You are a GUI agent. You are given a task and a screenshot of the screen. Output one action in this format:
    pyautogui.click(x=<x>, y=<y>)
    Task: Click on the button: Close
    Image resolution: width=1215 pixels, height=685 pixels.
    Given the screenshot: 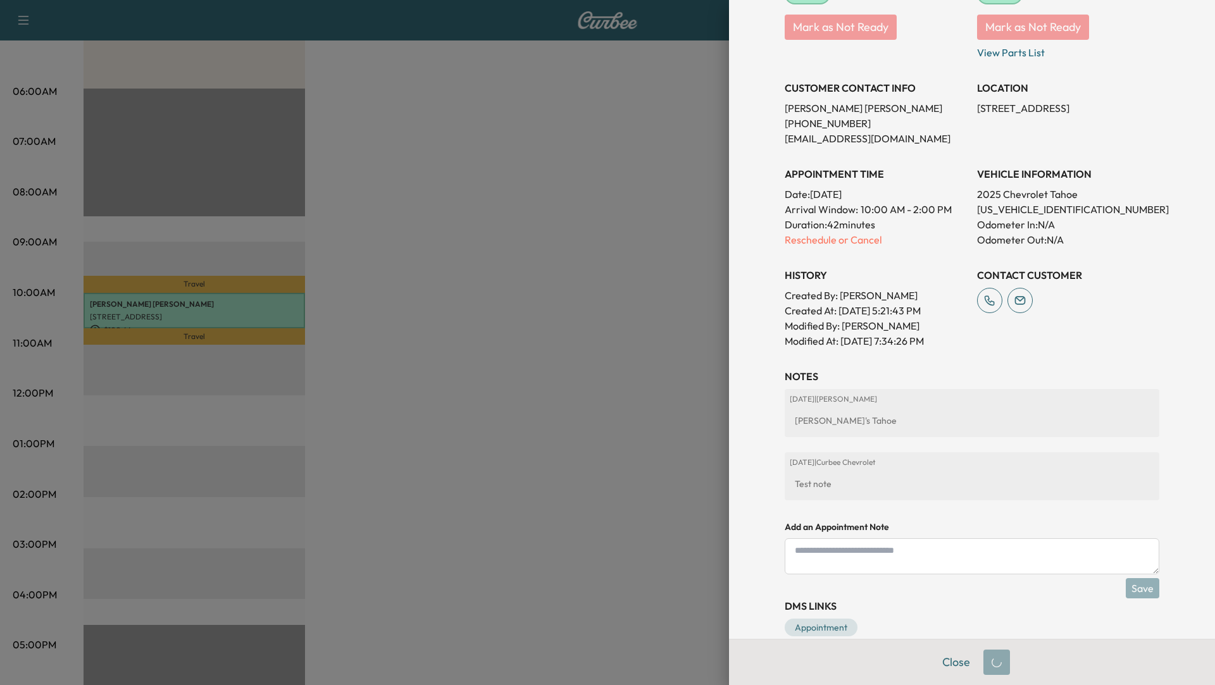 What is the action you would take?
    pyautogui.click(x=956, y=662)
    